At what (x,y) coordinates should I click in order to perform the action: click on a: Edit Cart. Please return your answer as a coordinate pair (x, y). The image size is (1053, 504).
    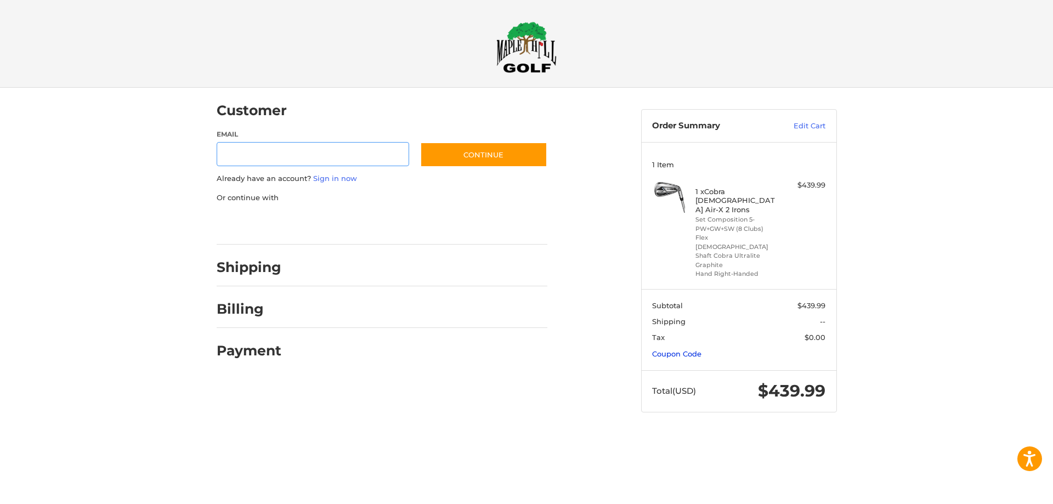
    Looking at the image, I should click on (797, 126).